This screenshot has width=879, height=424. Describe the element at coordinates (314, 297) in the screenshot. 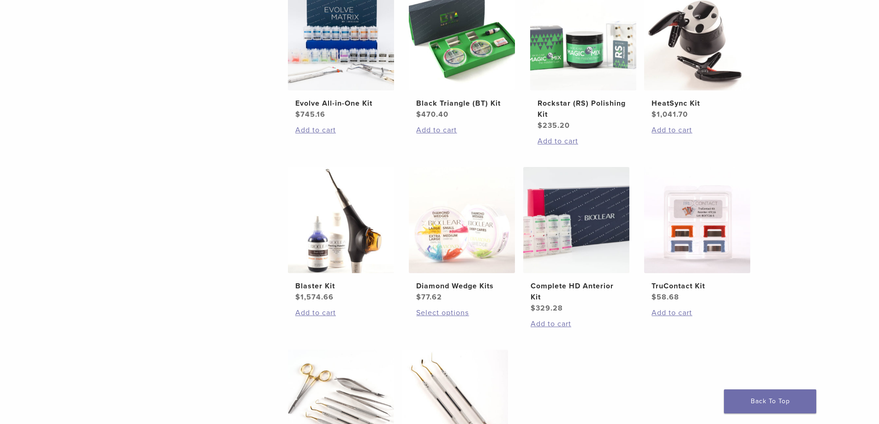

I see `bdi: 1,574.66` at that location.